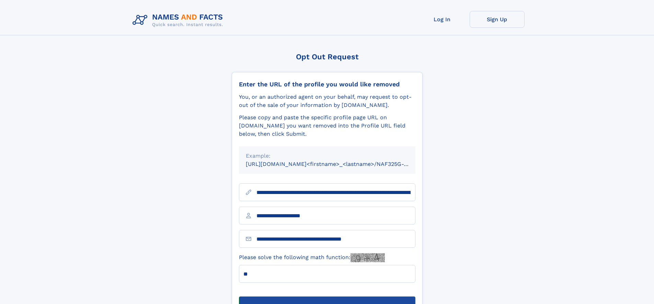  I want to click on div: Opt Out Request, so click(327, 57).